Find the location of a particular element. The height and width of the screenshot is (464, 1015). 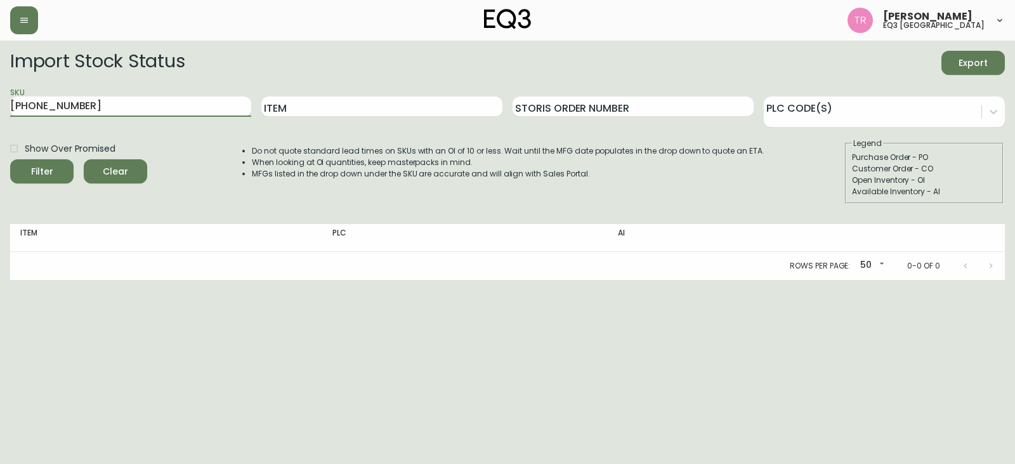

th: PLC is located at coordinates (465, 238).